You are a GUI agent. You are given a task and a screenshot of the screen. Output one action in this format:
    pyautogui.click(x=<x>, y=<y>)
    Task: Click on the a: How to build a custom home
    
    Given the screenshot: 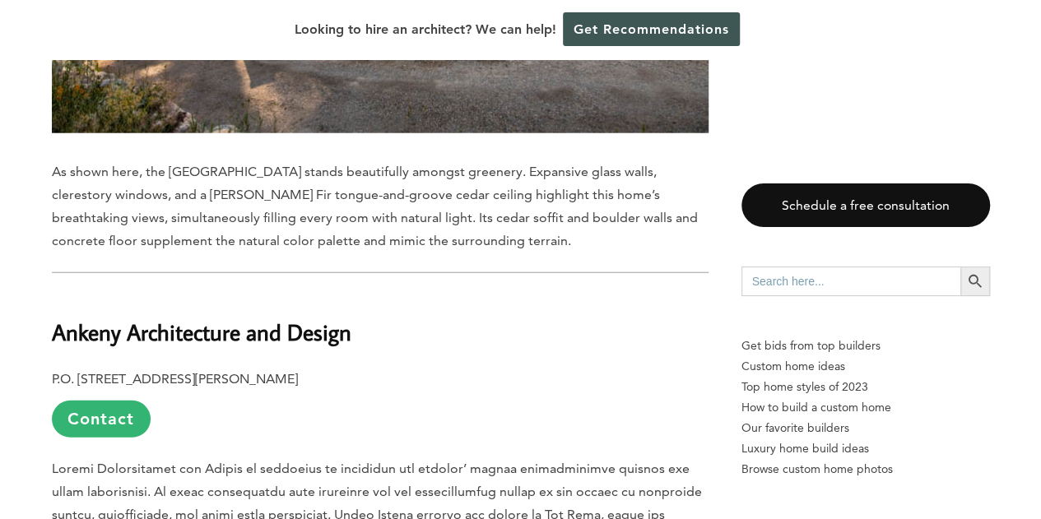 What is the action you would take?
    pyautogui.click(x=866, y=407)
    